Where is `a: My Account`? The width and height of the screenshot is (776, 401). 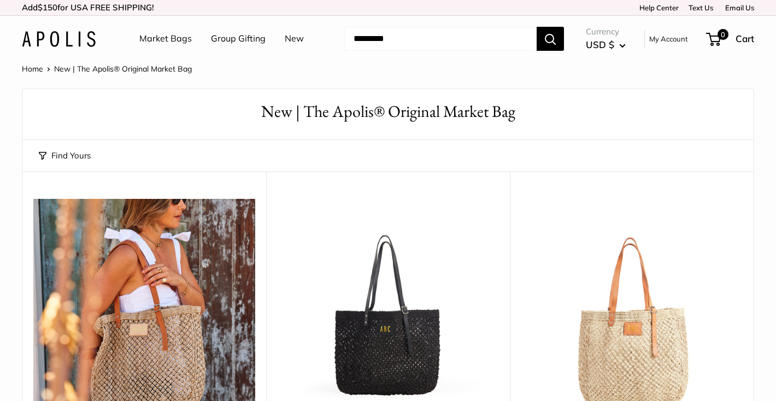 a: My Account is located at coordinates (669, 39).